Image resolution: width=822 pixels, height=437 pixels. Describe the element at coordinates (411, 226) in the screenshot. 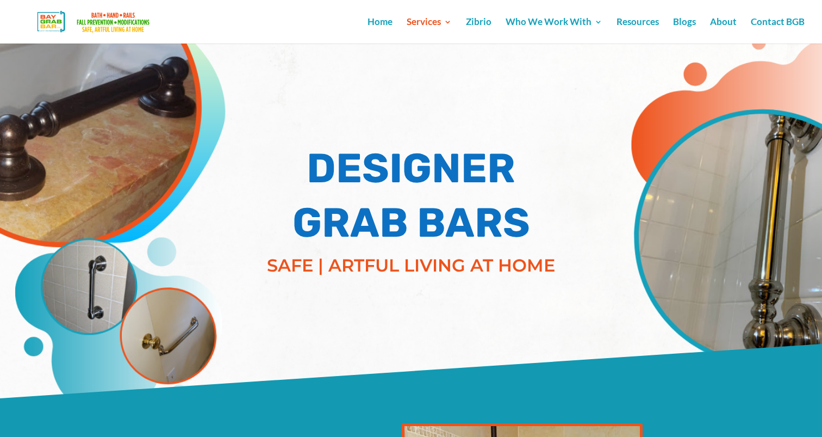

I see `h1: GRAB BARS` at that location.